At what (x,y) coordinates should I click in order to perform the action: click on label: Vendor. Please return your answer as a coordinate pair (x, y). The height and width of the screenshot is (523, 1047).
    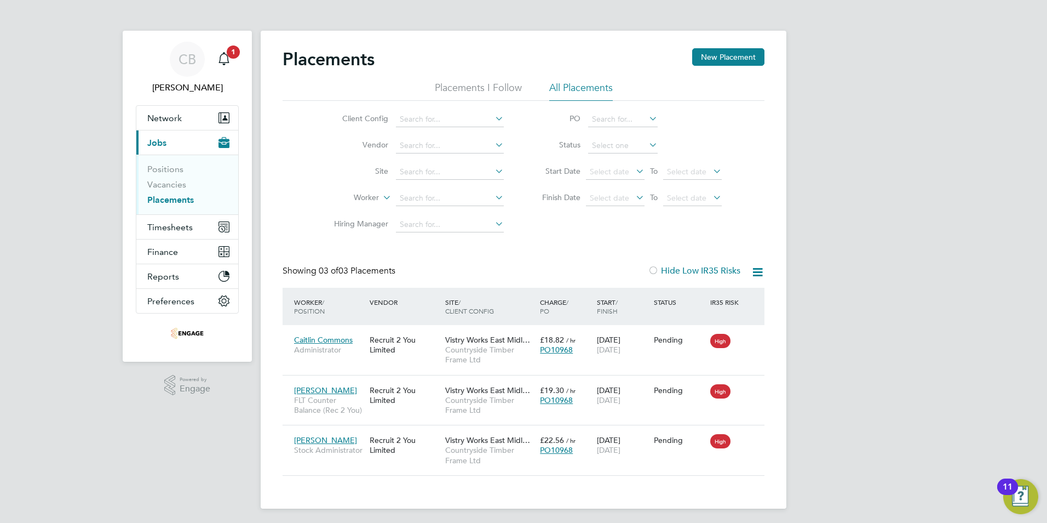
    Looking at the image, I should click on (357, 145).